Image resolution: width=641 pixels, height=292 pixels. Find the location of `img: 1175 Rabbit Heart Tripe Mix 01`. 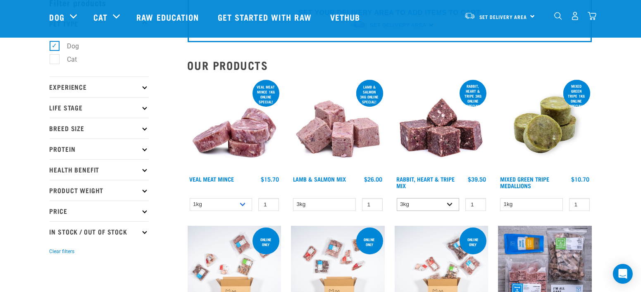

img: 1175 Rabbit Heart Tripe Mix 01 is located at coordinates (441, 125).